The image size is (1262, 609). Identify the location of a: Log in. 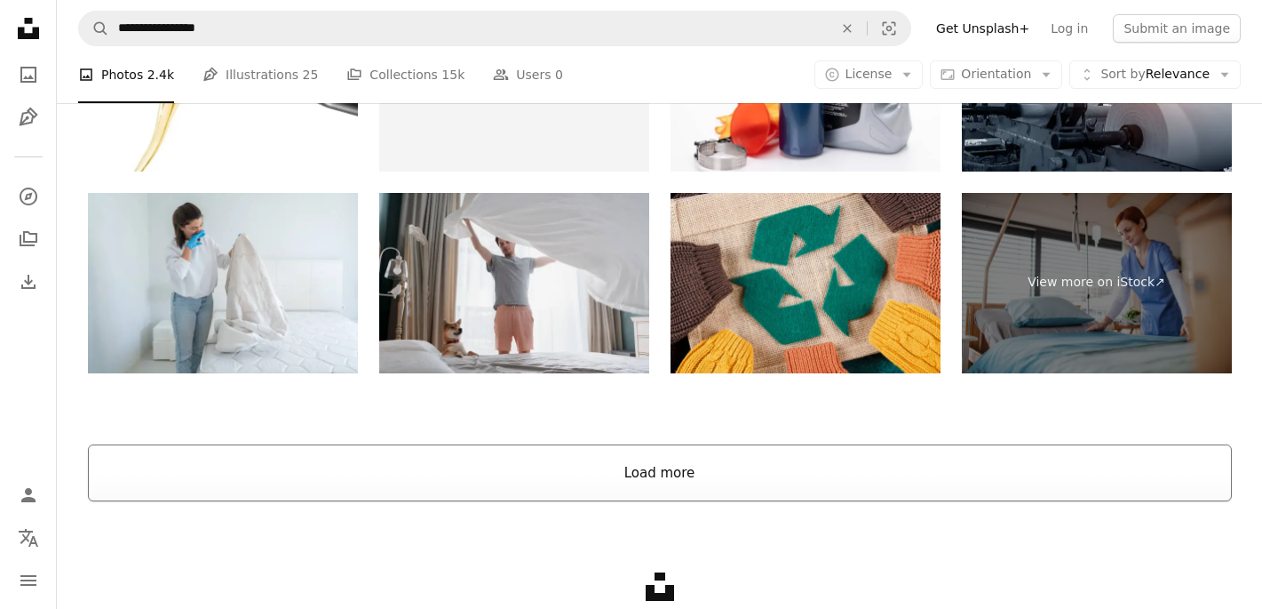
(1070, 28).